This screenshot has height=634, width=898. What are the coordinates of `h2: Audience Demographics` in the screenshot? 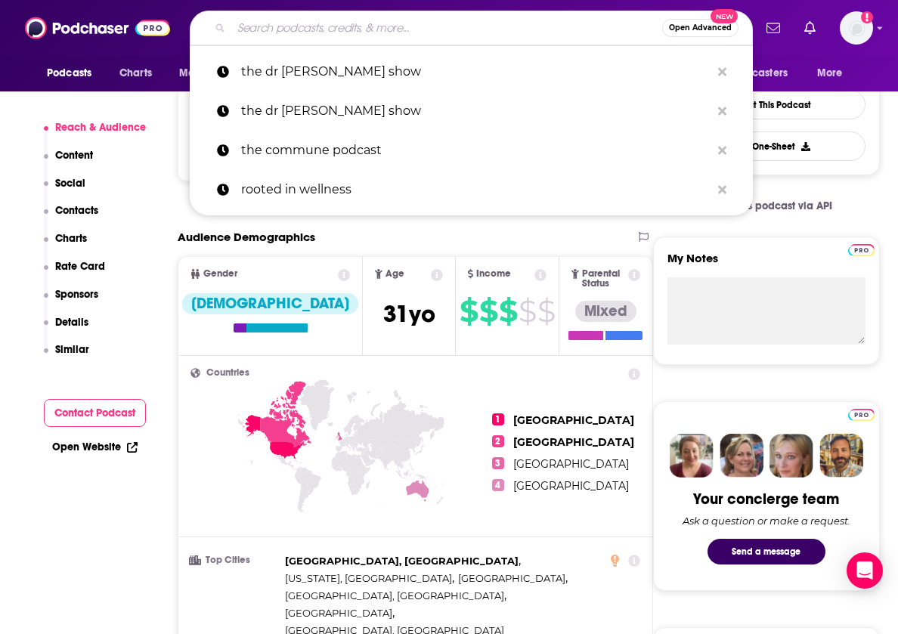 It's located at (247, 237).